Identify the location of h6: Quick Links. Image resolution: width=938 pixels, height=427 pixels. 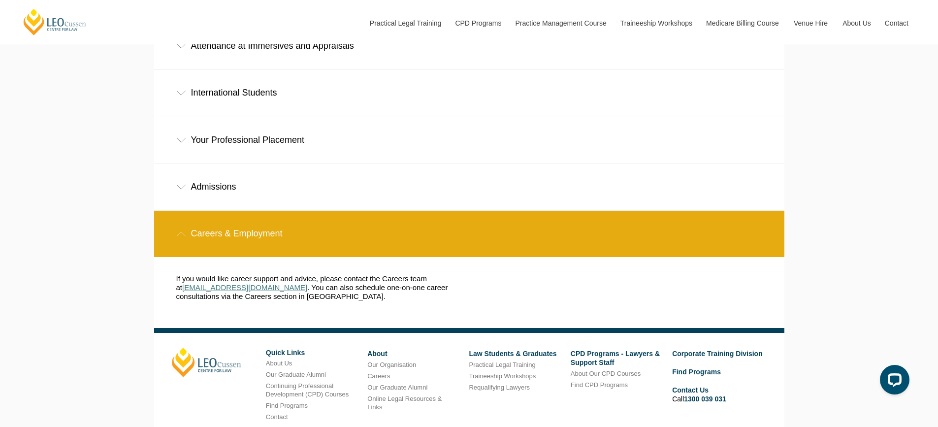
(313, 352).